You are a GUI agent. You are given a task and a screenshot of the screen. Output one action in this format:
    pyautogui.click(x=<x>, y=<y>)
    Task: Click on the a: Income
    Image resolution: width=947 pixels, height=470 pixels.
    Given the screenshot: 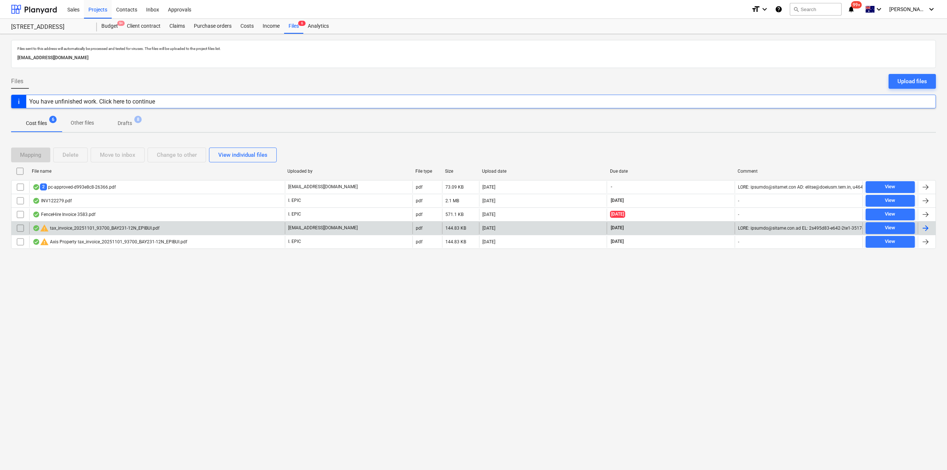 What is the action you would take?
    pyautogui.click(x=271, y=26)
    